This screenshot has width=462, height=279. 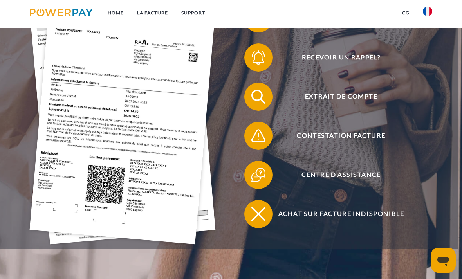 I want to click on a: CG, so click(x=406, y=13).